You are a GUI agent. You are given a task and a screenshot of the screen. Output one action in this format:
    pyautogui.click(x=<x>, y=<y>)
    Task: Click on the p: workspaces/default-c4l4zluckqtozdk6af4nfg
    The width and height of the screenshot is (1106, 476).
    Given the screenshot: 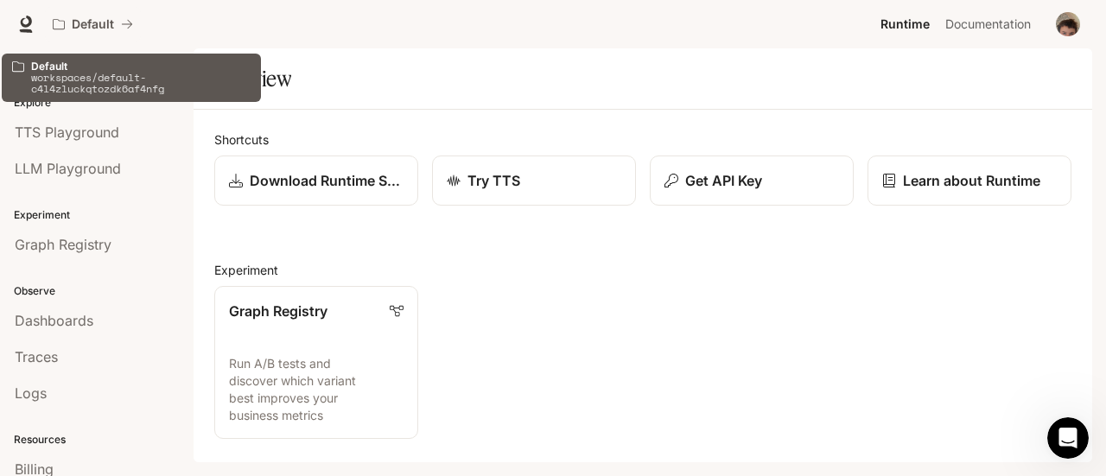 What is the action you would take?
    pyautogui.click(x=141, y=83)
    